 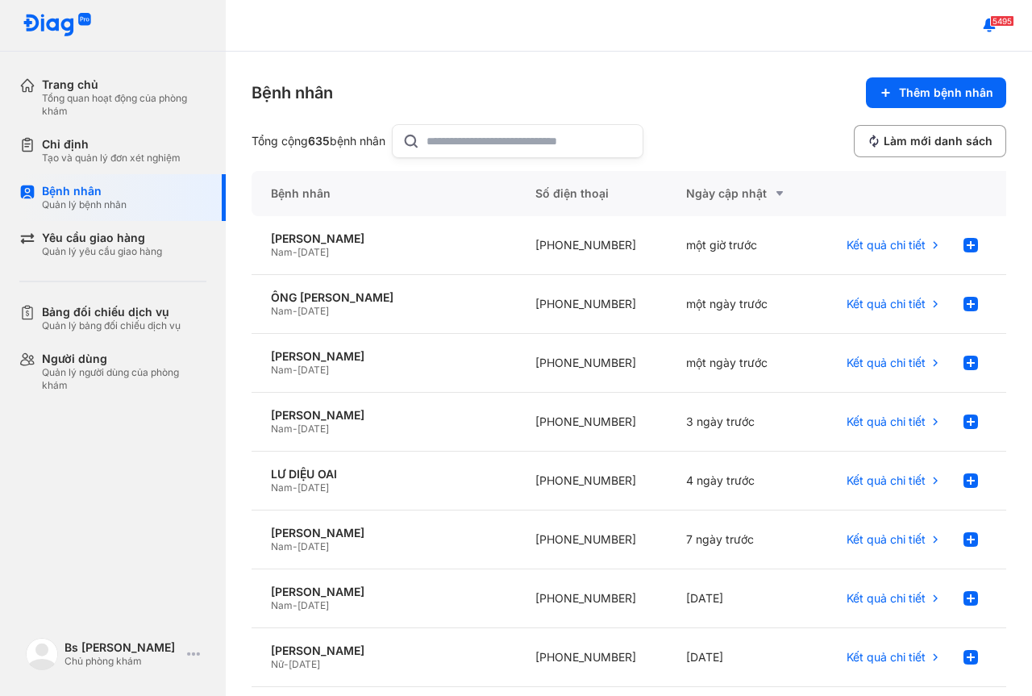 I want to click on div: Số điện thoại, so click(x=591, y=194).